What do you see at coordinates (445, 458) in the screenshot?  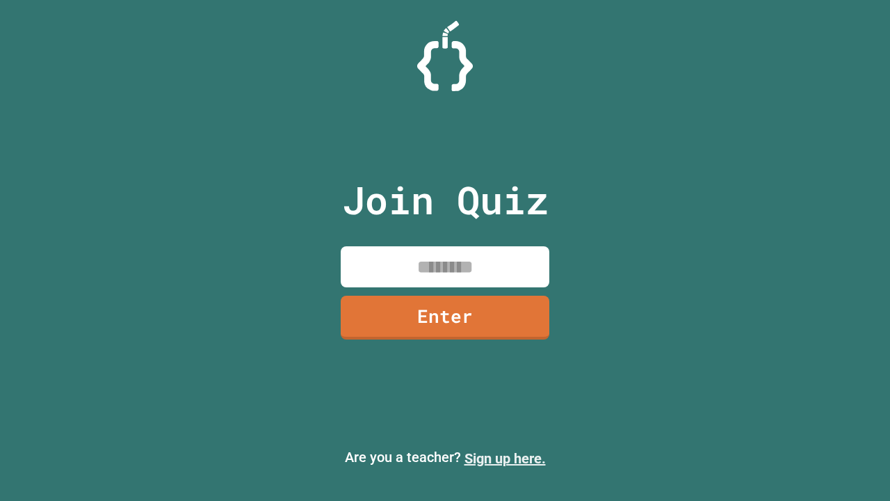 I see `p: Are you a teacher?` at bounding box center [445, 458].